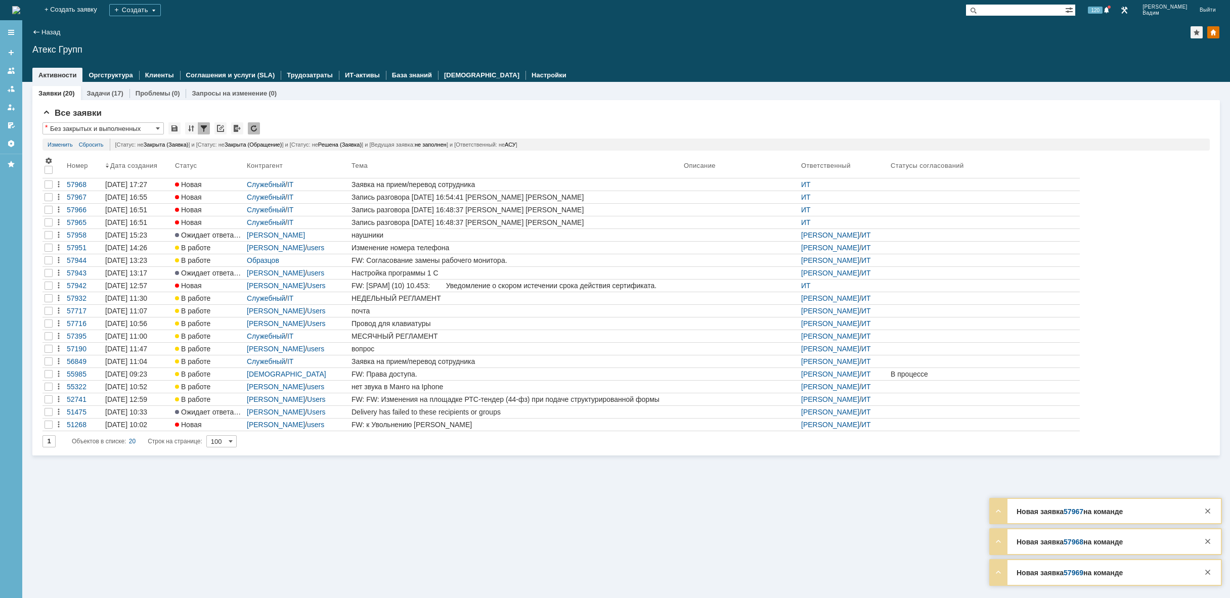 This screenshot has width=1230, height=598. Describe the element at coordinates (826, 165) in the screenshot. I see `div: Ответственный` at that location.